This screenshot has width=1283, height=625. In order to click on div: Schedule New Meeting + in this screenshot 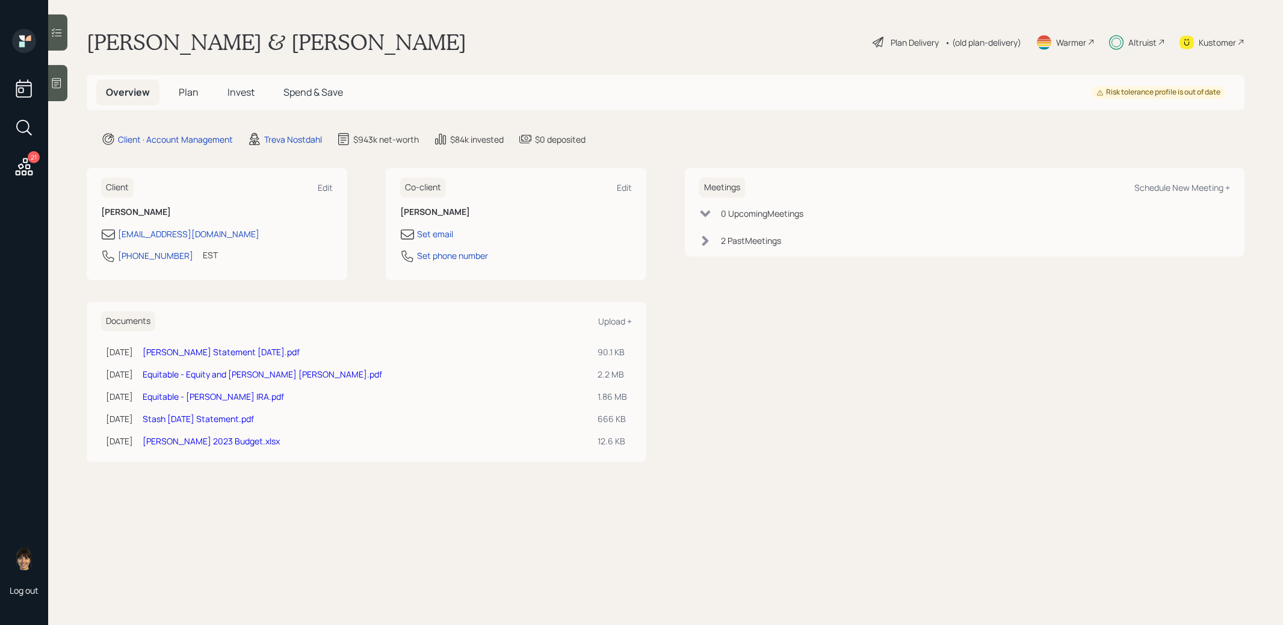, I will do `click(1182, 187)`.